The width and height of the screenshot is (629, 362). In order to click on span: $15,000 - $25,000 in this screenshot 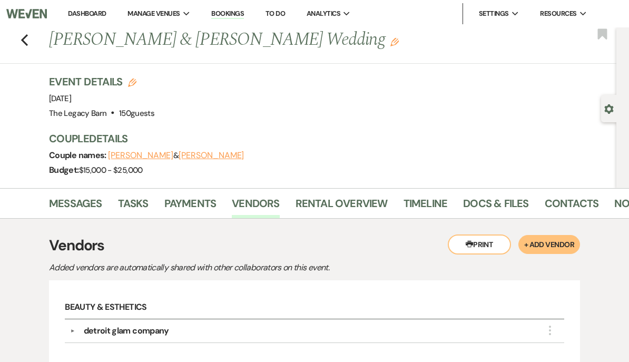, I will do `click(111, 170)`.